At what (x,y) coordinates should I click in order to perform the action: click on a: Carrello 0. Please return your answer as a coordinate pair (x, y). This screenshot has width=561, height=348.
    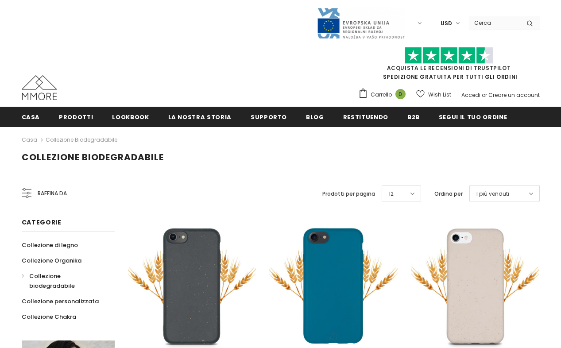
    Looking at the image, I should click on (384, 95).